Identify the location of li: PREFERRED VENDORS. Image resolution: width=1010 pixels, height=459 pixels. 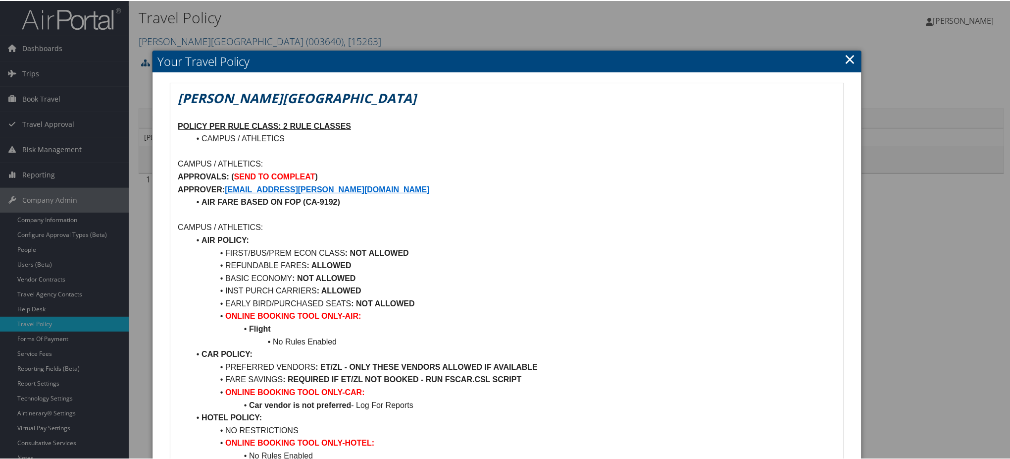
(513, 366).